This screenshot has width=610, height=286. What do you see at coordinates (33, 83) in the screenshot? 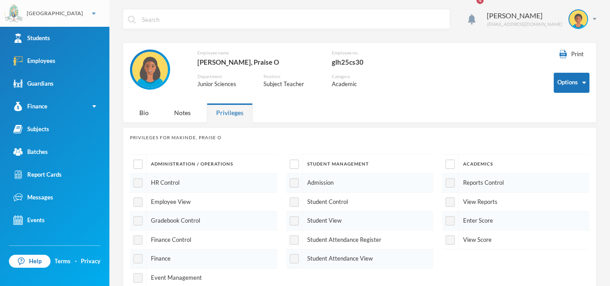
I see `div: Guardians` at bounding box center [33, 83].